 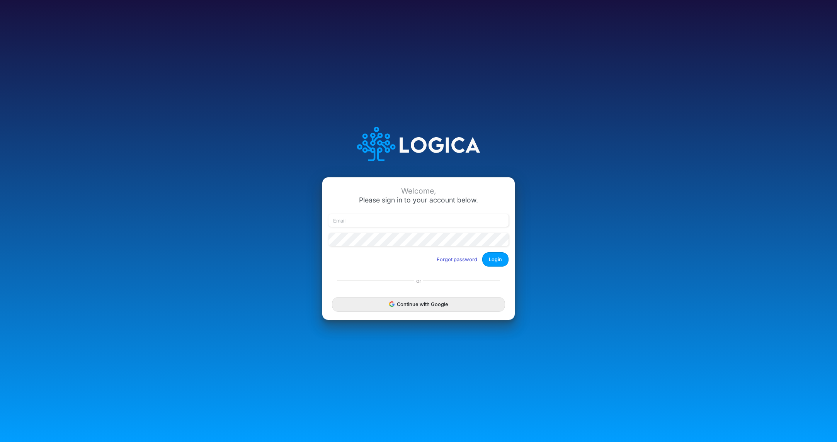 What do you see at coordinates (418, 200) in the screenshot?
I see `span: Please sign in to your account below.` at bounding box center [418, 200].